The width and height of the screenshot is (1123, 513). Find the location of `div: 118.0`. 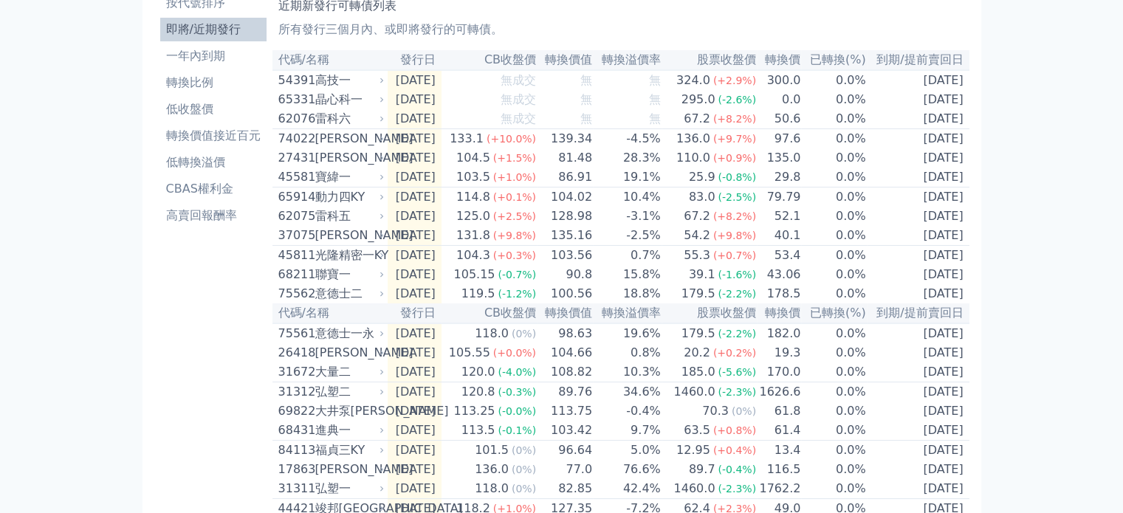

div: 118.0 is located at coordinates (492, 334).